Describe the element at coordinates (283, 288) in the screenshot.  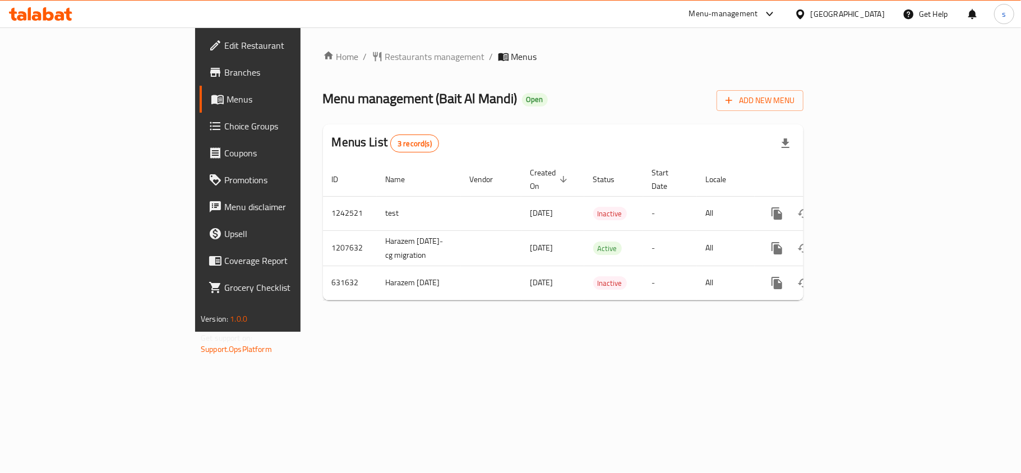
I see `a: Grocery Checklist` at that location.